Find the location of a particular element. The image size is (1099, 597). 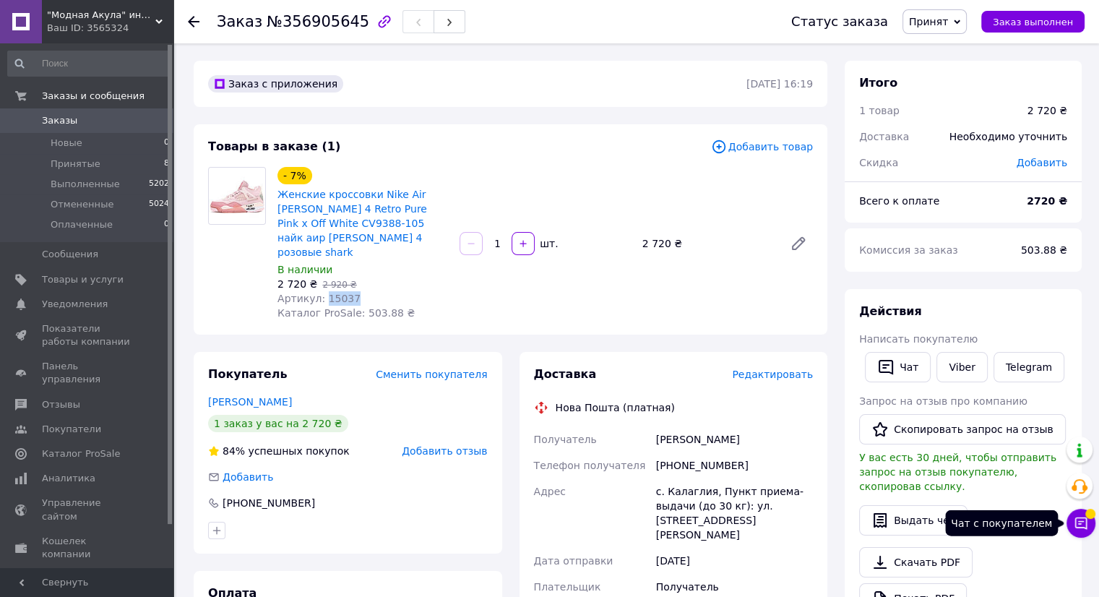

div: Статус заказа is located at coordinates (840, 22).